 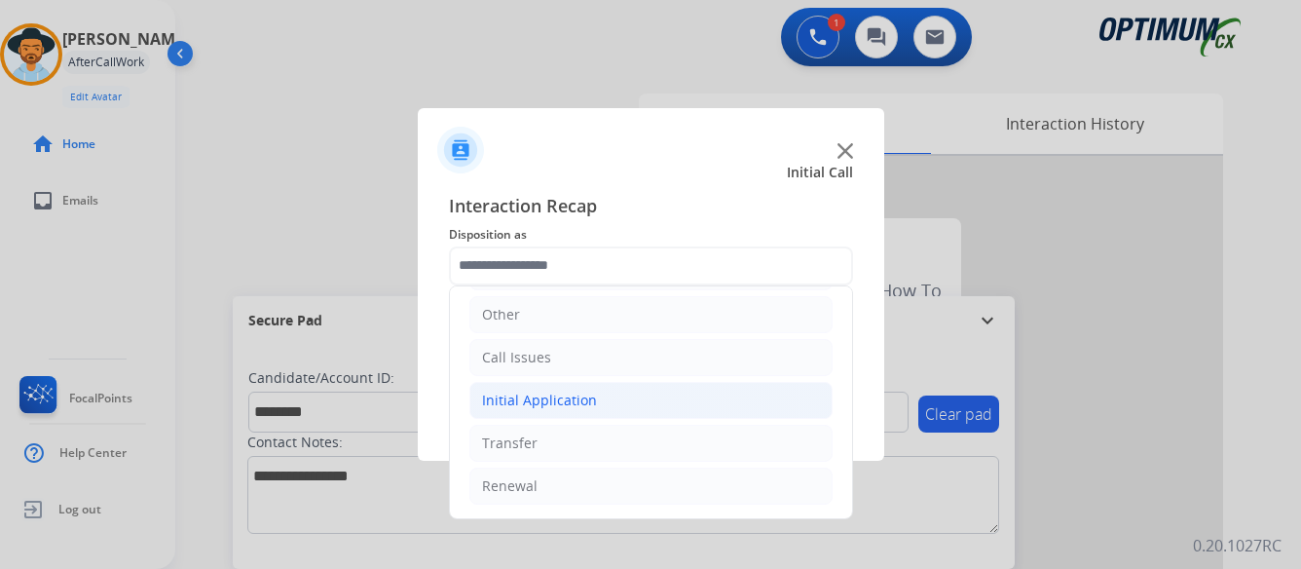 I want to click on span: Initial Call, so click(x=820, y=172).